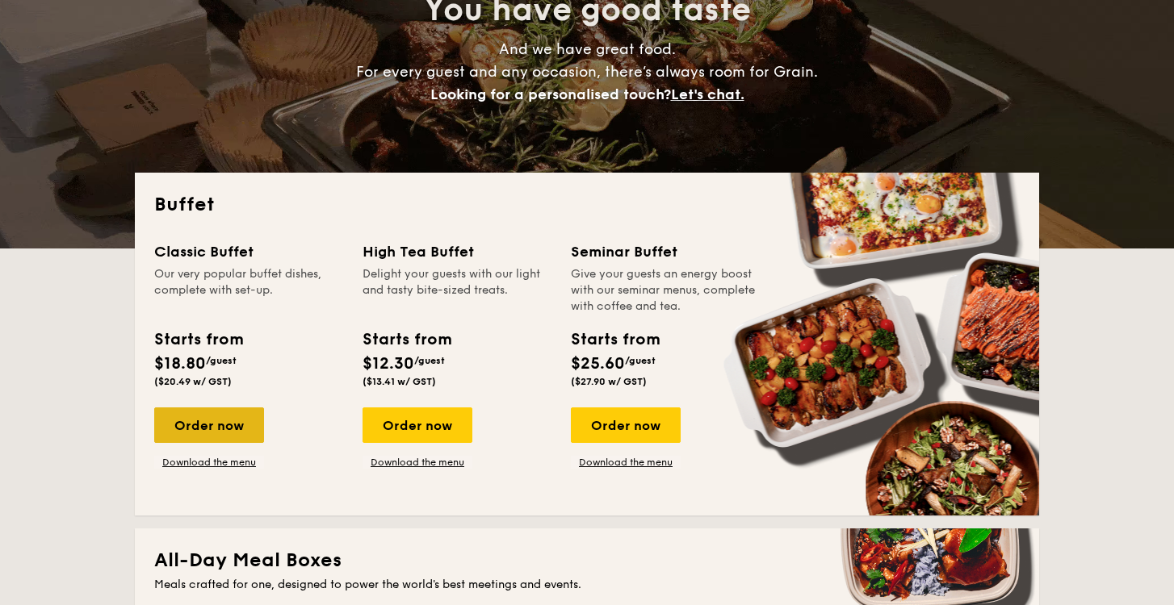  What do you see at coordinates (193, 382) in the screenshot?
I see `span: ($20.49 w/ GST)` at bounding box center [193, 382].